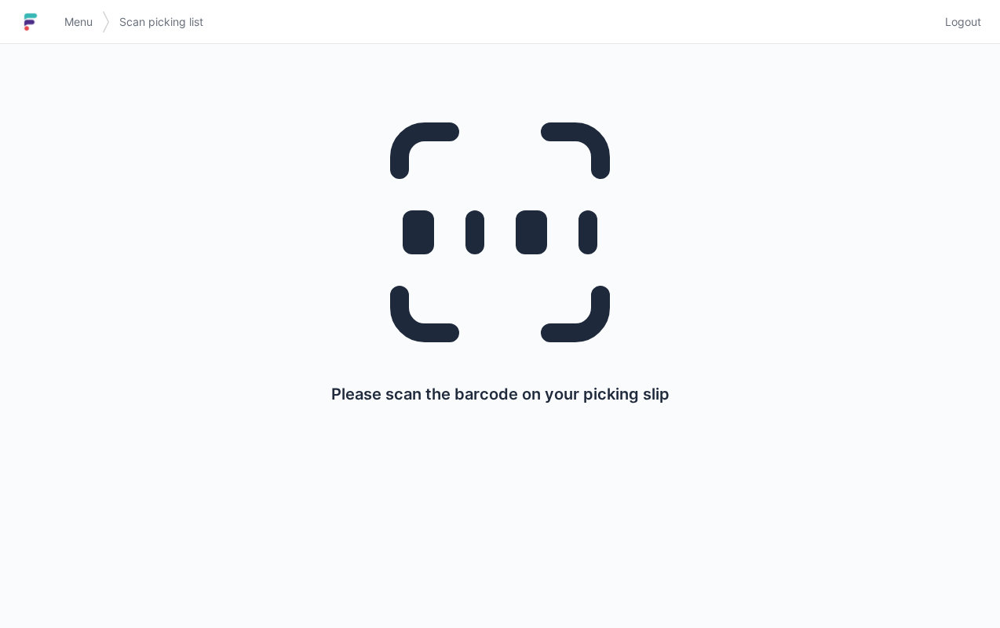  Describe the element at coordinates (500, 394) in the screenshot. I see `p: Please scan the barcode on your picking slip` at that location.